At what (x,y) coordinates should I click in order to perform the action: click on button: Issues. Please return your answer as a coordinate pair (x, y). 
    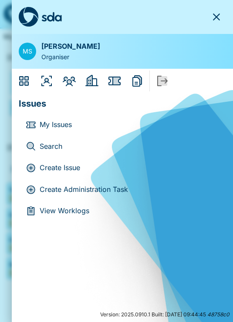
    Looking at the image, I should click on (115, 81).